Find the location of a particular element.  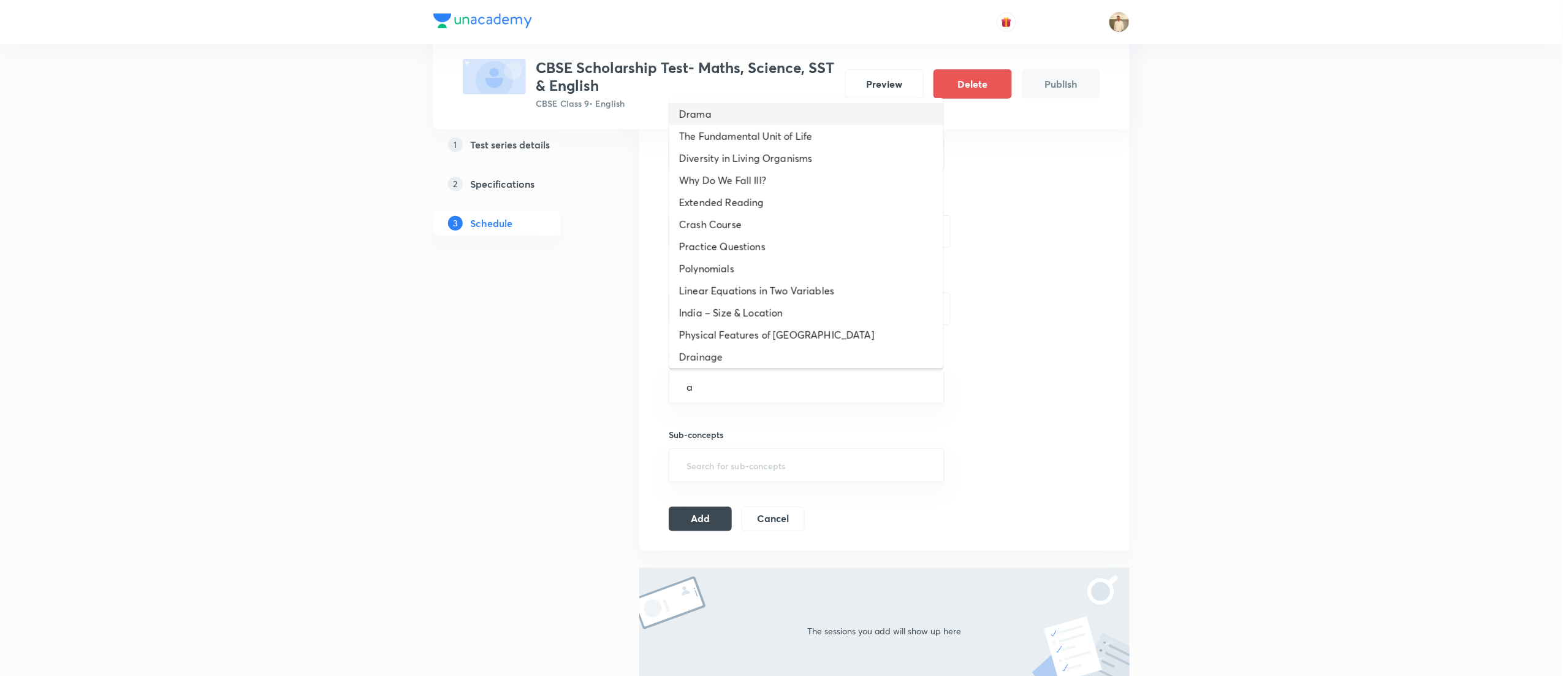

a: Company Logo is located at coordinates (483, 22).